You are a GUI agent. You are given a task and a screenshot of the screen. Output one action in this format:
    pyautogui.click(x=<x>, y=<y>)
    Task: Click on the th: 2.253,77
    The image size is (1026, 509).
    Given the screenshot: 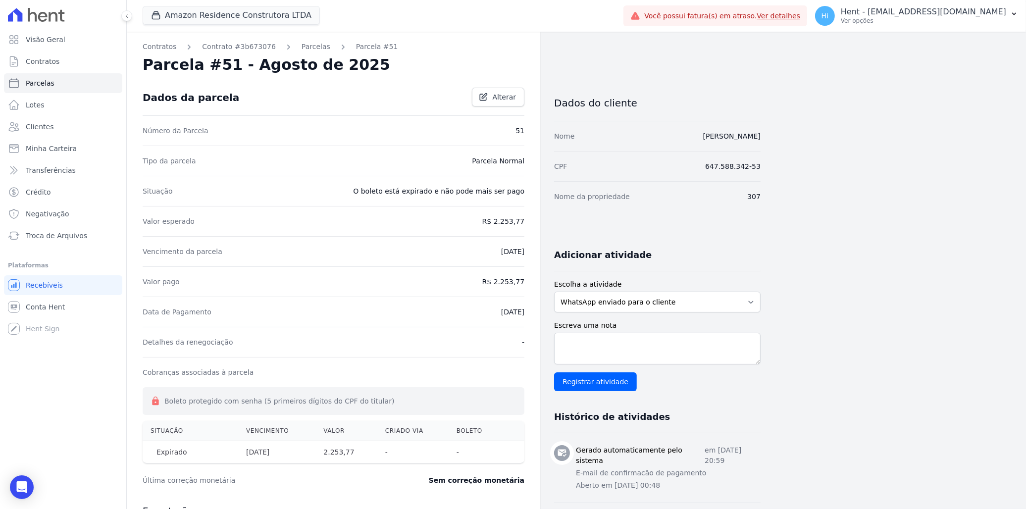 What is the action you would take?
    pyautogui.click(x=346, y=452)
    